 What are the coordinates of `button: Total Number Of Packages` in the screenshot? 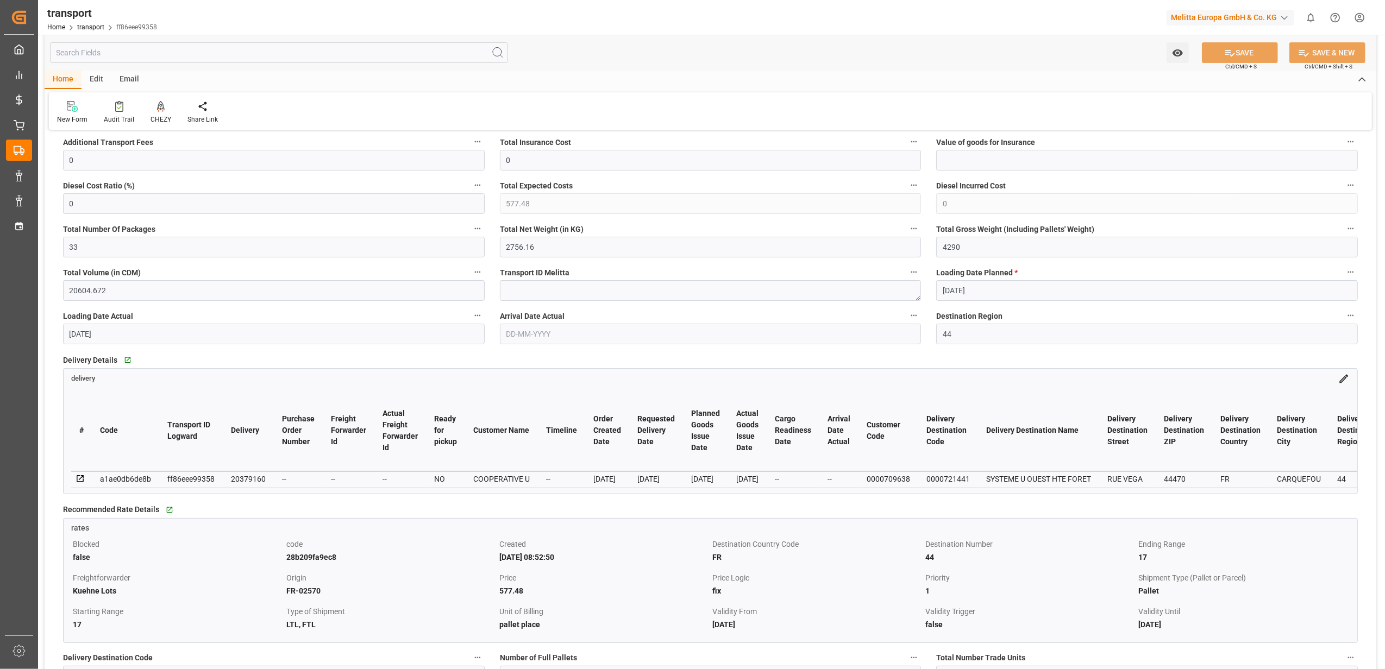 It's located at (478, 229).